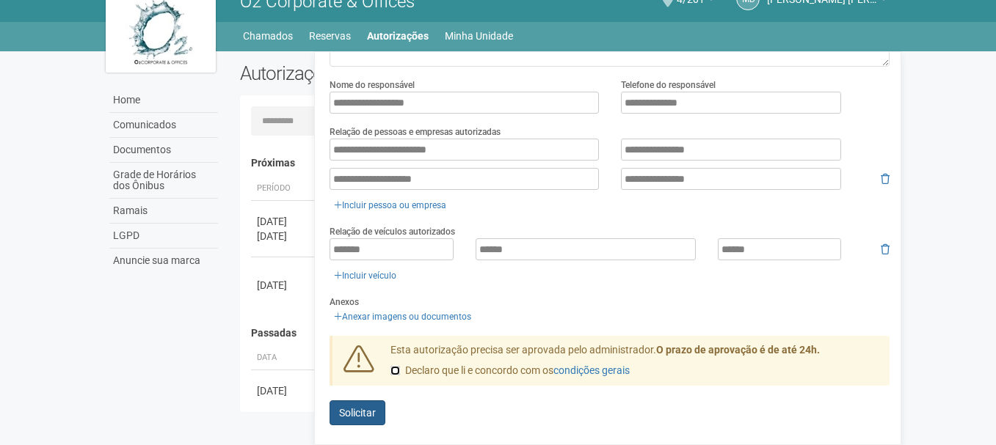  I want to click on a: Chamados, so click(268, 36).